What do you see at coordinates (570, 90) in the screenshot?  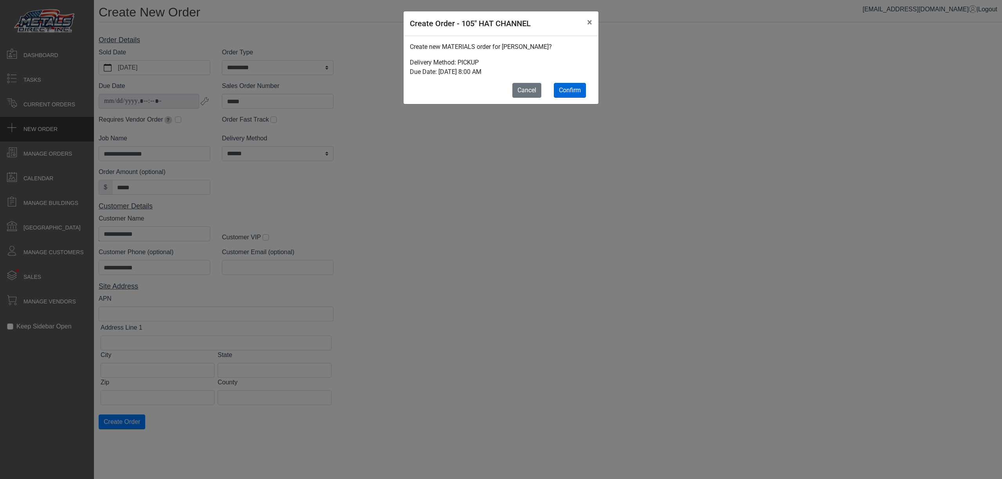 I see `button: Confirm` at bounding box center [570, 90].